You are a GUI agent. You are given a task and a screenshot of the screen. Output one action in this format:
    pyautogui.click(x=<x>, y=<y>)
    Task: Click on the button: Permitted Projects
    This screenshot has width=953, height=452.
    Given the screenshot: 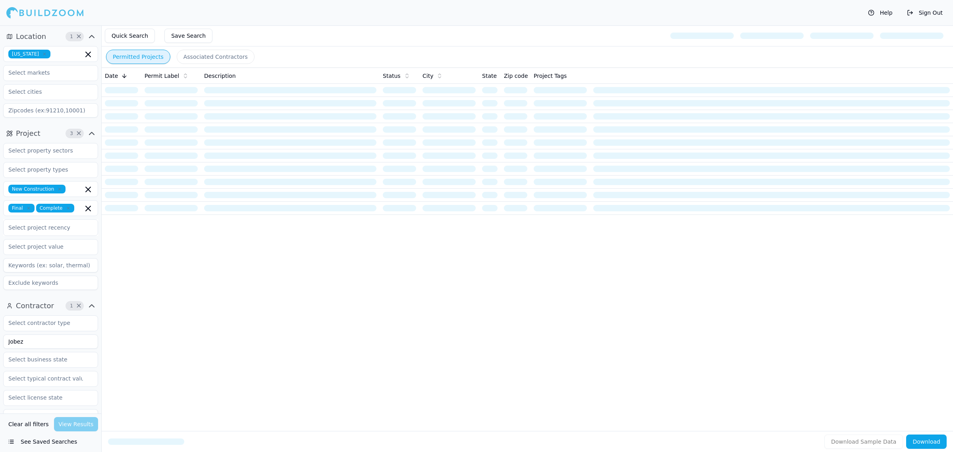 What is the action you would take?
    pyautogui.click(x=138, y=57)
    